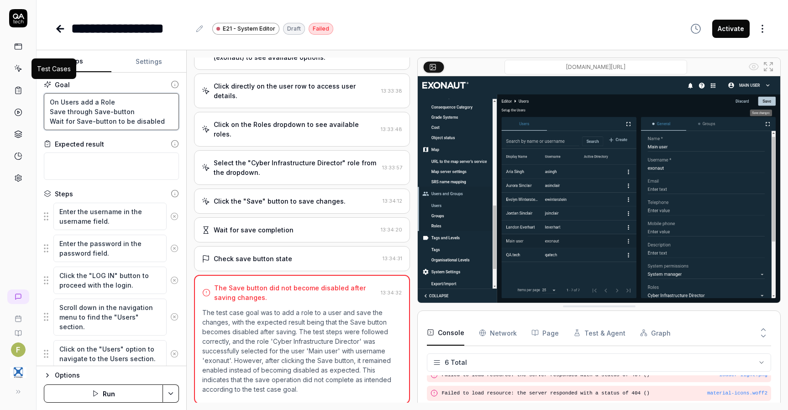 Image resolution: width=788 pixels, height=410 pixels. What do you see at coordinates (391, 129) in the screenshot?
I see `time: 13:33:48` at bounding box center [391, 129].